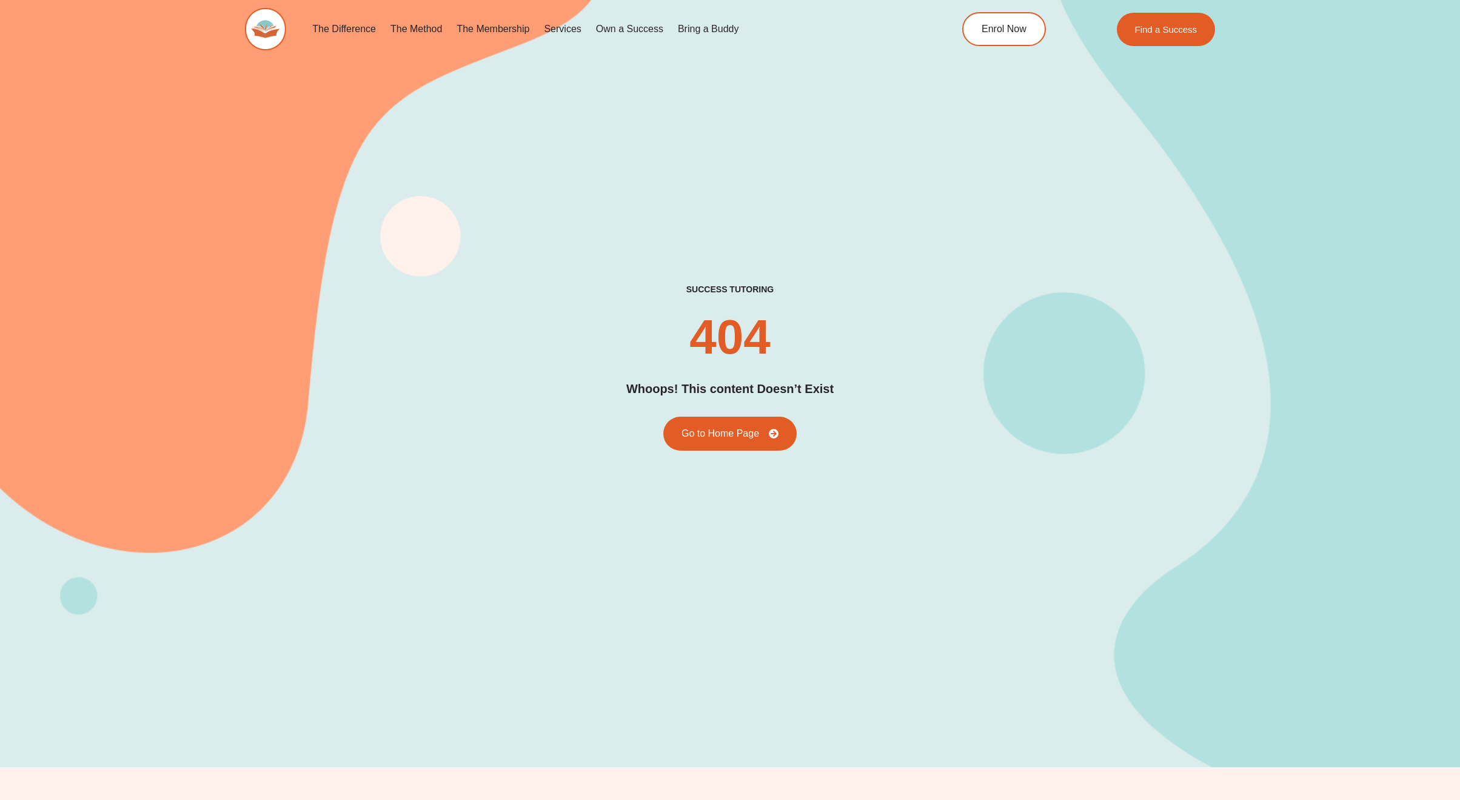  What do you see at coordinates (708, 29) in the screenshot?
I see `a: Bring a Buddy` at bounding box center [708, 29].